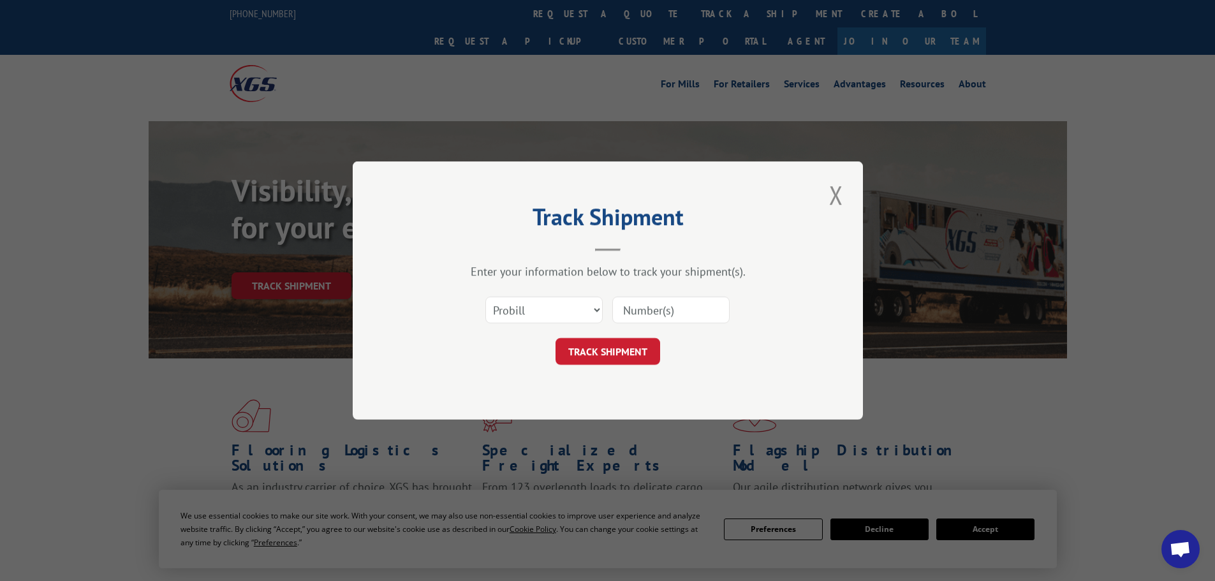 This screenshot has height=581, width=1215. Describe the element at coordinates (671, 310) in the screenshot. I see `input: Number(s)` at that location.